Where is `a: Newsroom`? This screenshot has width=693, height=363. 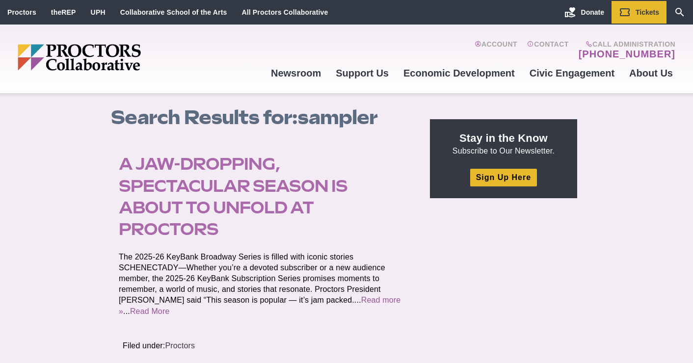 a: Newsroom is located at coordinates (296, 73).